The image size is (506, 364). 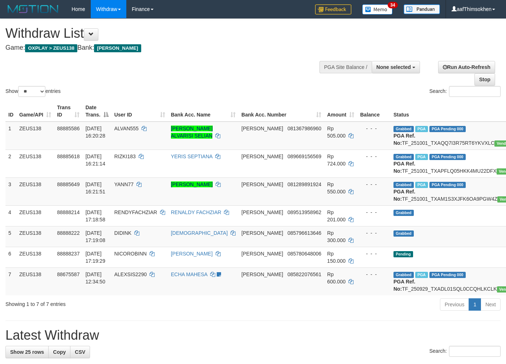 What do you see at coordinates (11, 111) in the screenshot?
I see `th: ID` at bounding box center [11, 111].